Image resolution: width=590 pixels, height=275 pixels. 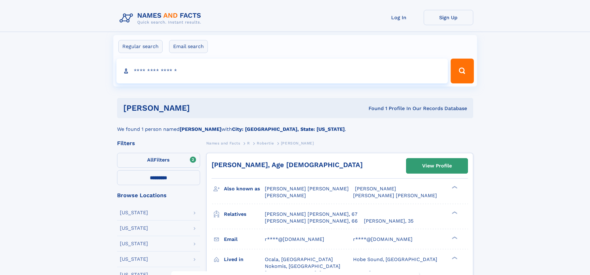 What do you see at coordinates (249, 143) in the screenshot?
I see `a: R` at bounding box center [249, 143].